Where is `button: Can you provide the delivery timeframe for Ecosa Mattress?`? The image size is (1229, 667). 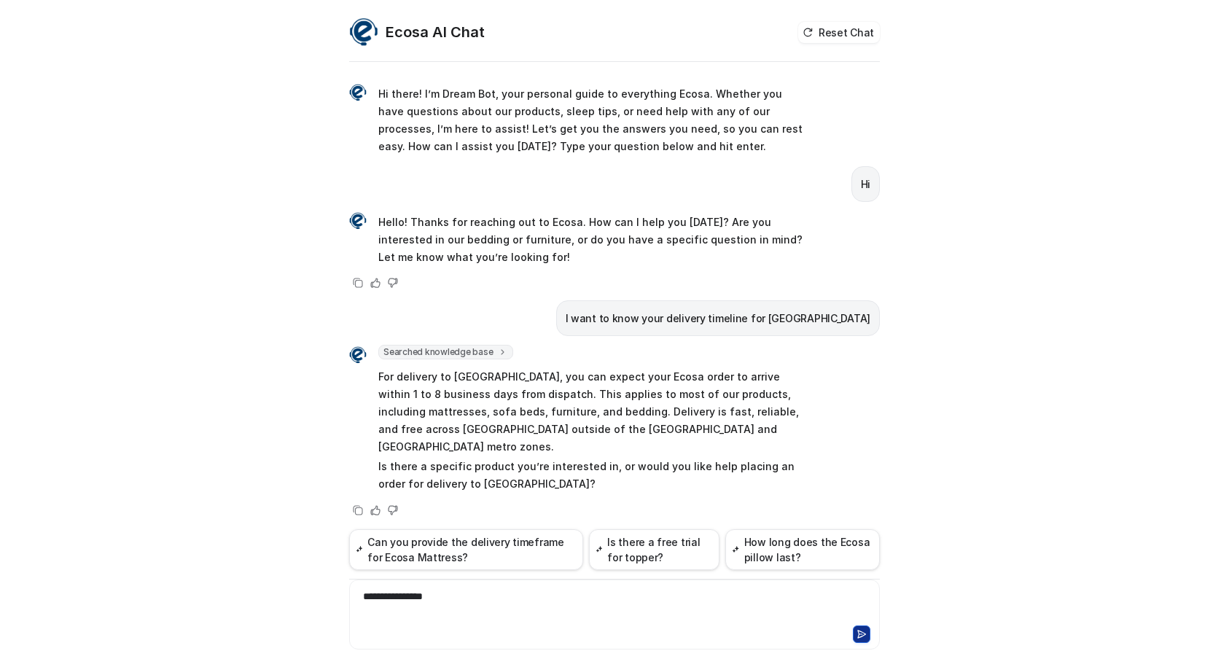 button: Can you provide the delivery timeframe for Ecosa Mattress? is located at coordinates (466, 549).